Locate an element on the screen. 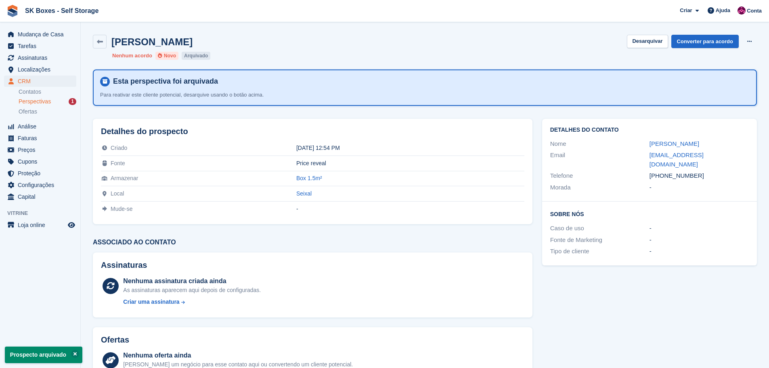 The image size is (769, 368). a: Perspectivas 1 is located at coordinates (47, 101).